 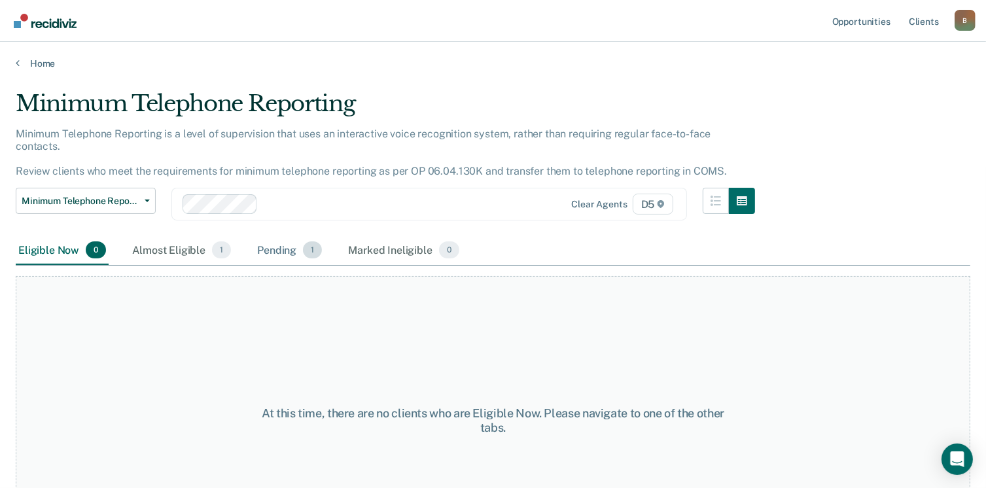 What do you see at coordinates (62, 250) in the screenshot?
I see `div: Eligible Now0` at bounding box center [62, 250].